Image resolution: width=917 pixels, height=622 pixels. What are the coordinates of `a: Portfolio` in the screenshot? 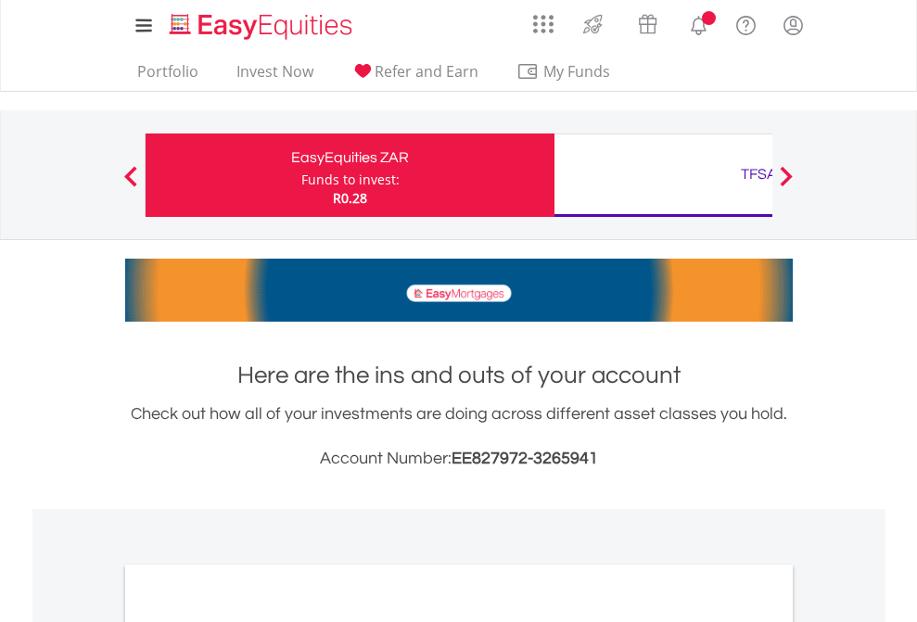 It's located at (168, 76).